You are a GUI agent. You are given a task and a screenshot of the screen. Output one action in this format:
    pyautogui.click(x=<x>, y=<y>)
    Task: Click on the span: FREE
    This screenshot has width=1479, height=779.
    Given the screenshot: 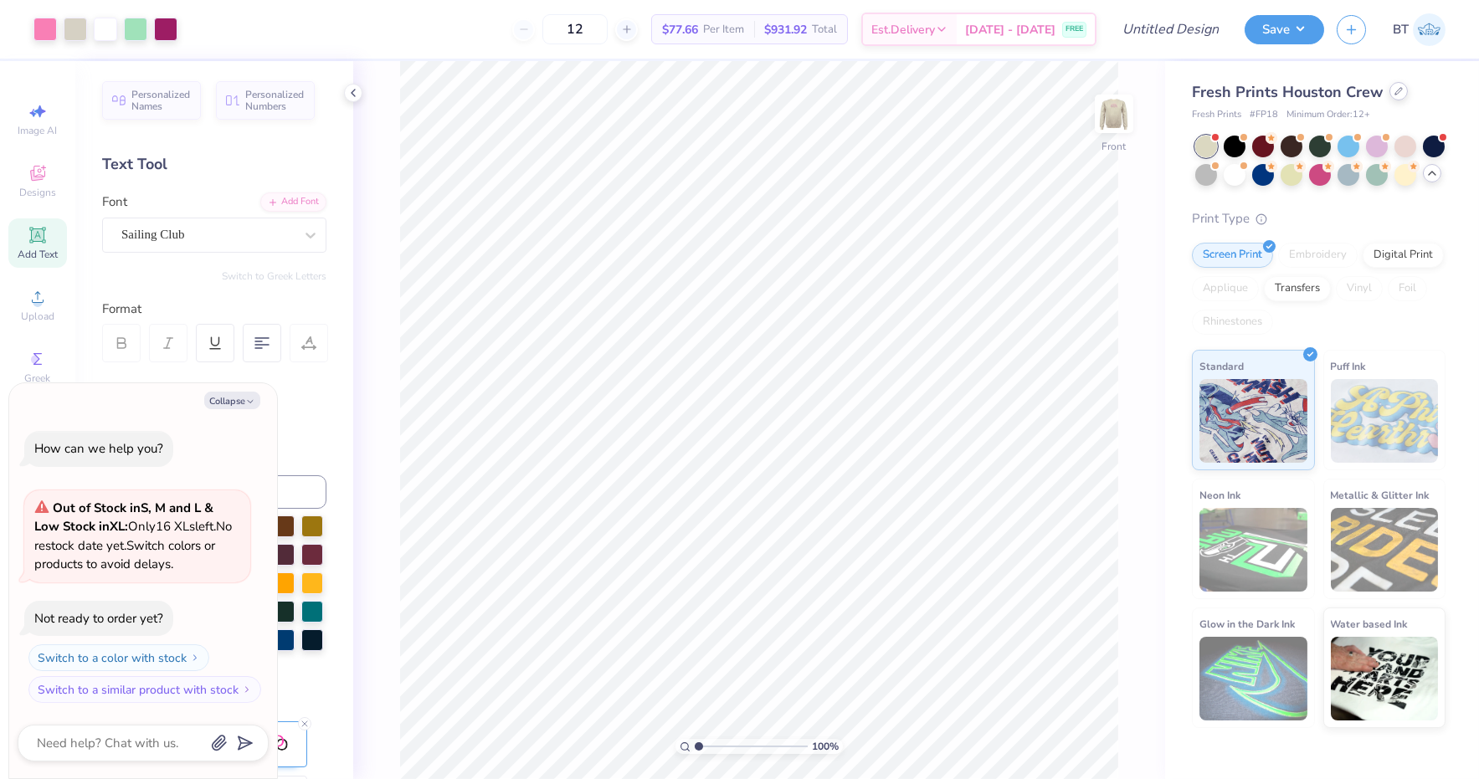 What is the action you would take?
    pyautogui.click(x=1074, y=29)
    